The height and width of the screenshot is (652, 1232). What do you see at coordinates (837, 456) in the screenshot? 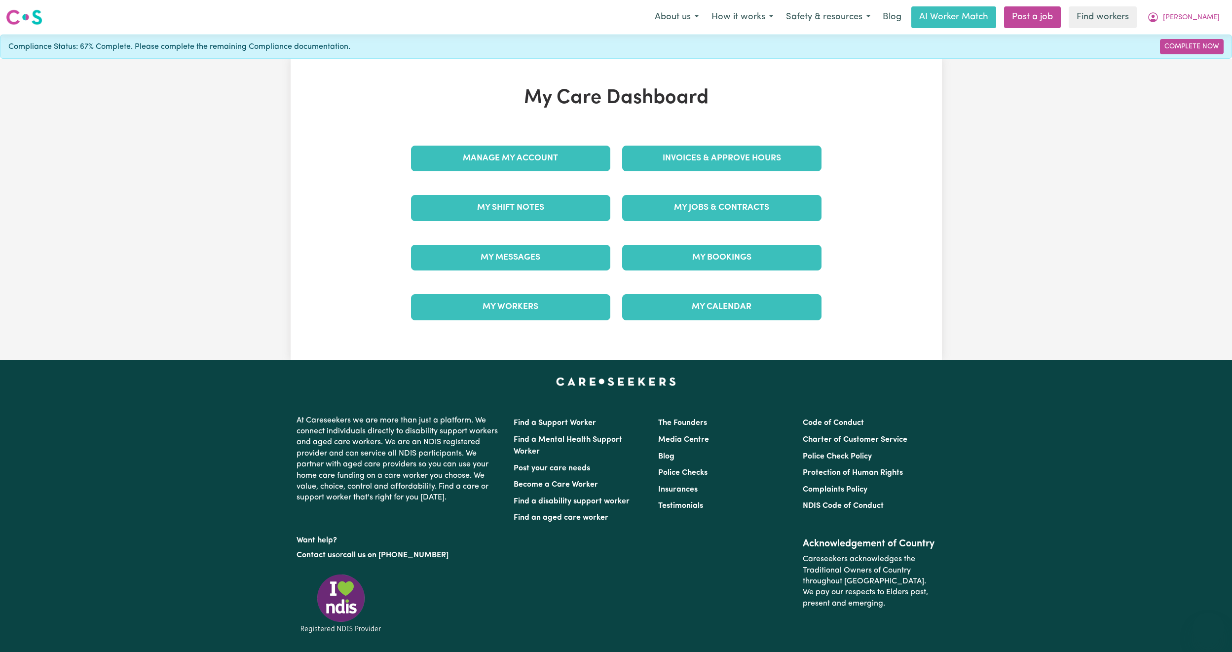
I see `a: Police Check Policy` at bounding box center [837, 456].